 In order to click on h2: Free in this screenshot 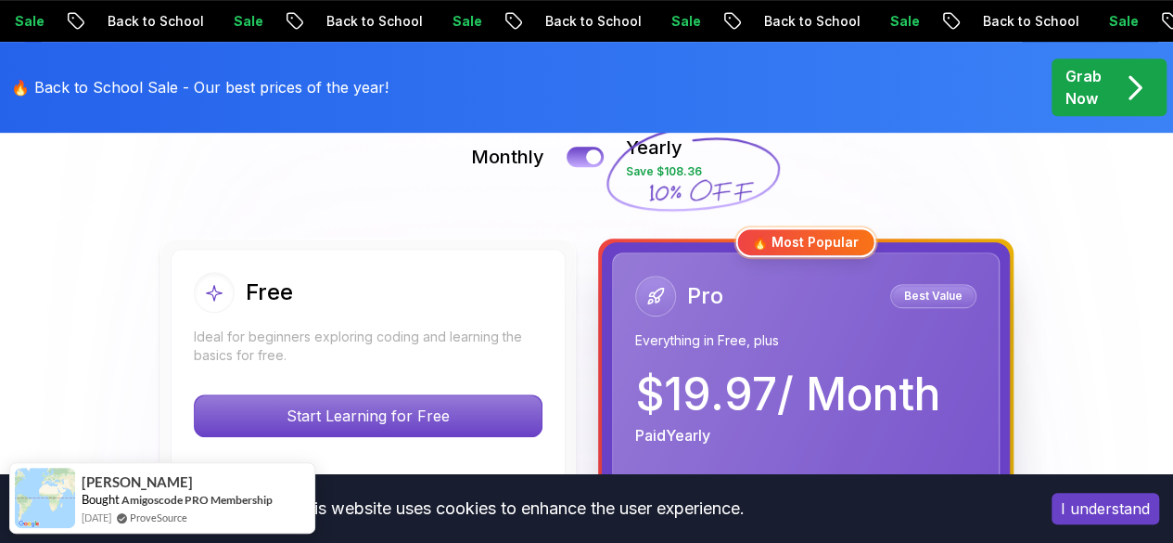, I will do `click(269, 292)`.